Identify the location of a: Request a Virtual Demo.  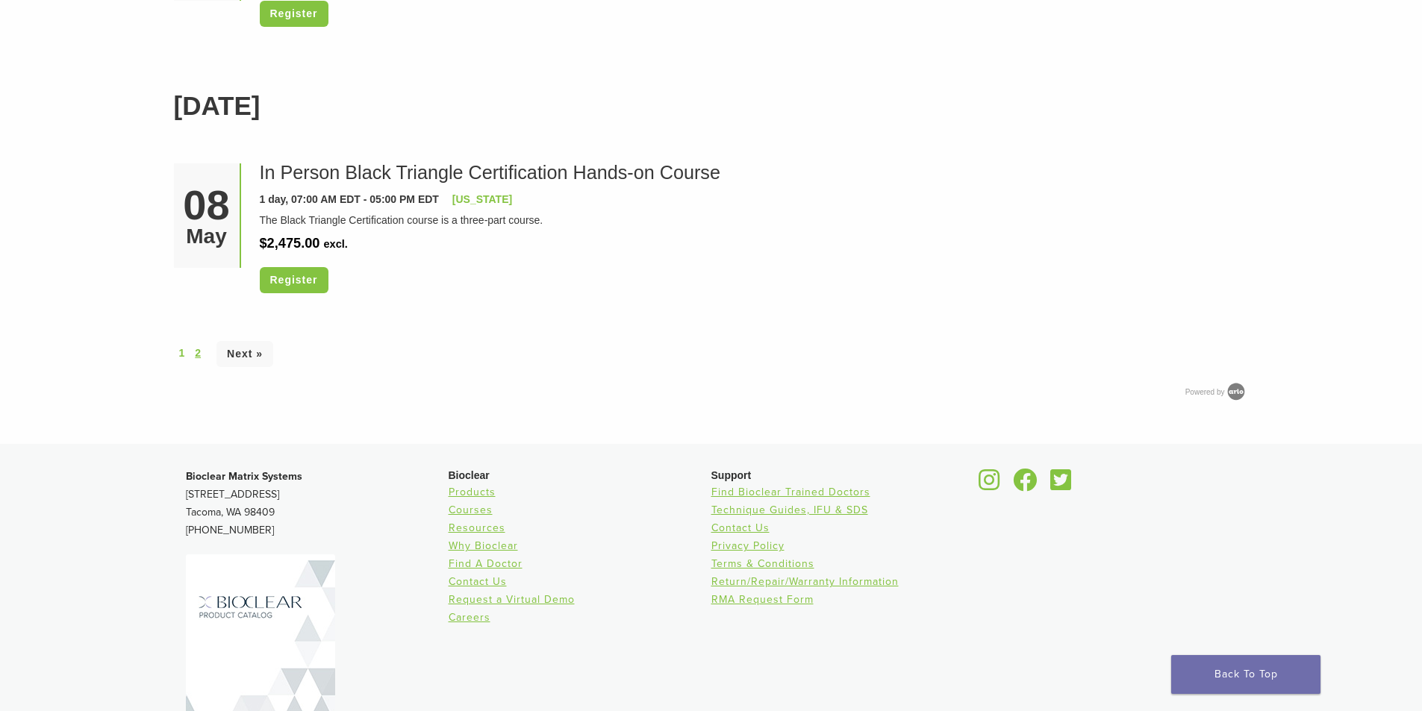
(511, 599).